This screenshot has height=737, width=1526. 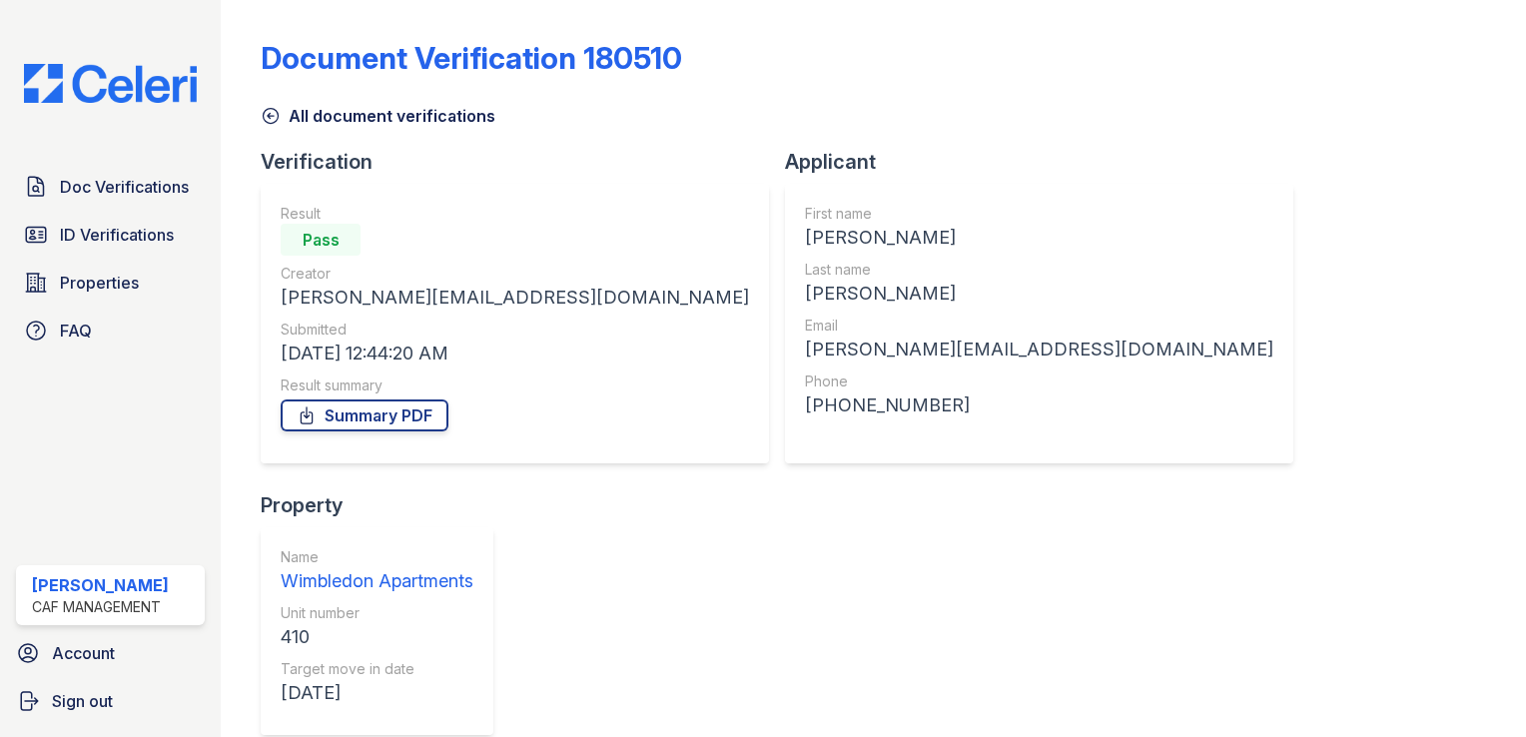 What do you see at coordinates (82, 701) in the screenshot?
I see `span: Sign out` at bounding box center [82, 701].